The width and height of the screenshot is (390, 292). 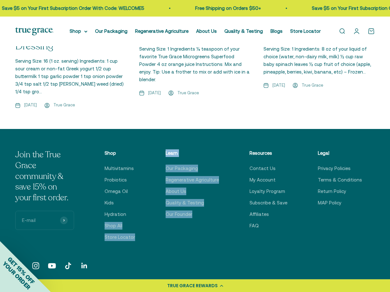 I want to click on a: Contact Us, so click(x=263, y=168).